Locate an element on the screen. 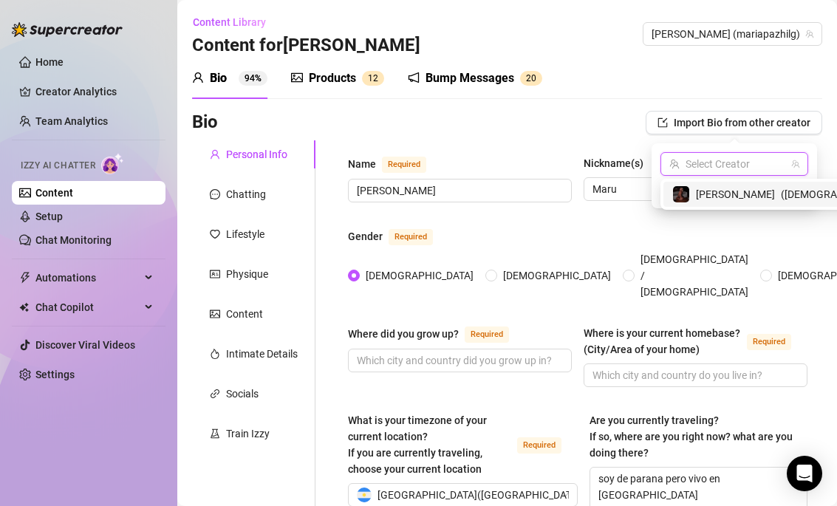 The image size is (837, 506). span: Izzy AI Chatter is located at coordinates (58, 165).